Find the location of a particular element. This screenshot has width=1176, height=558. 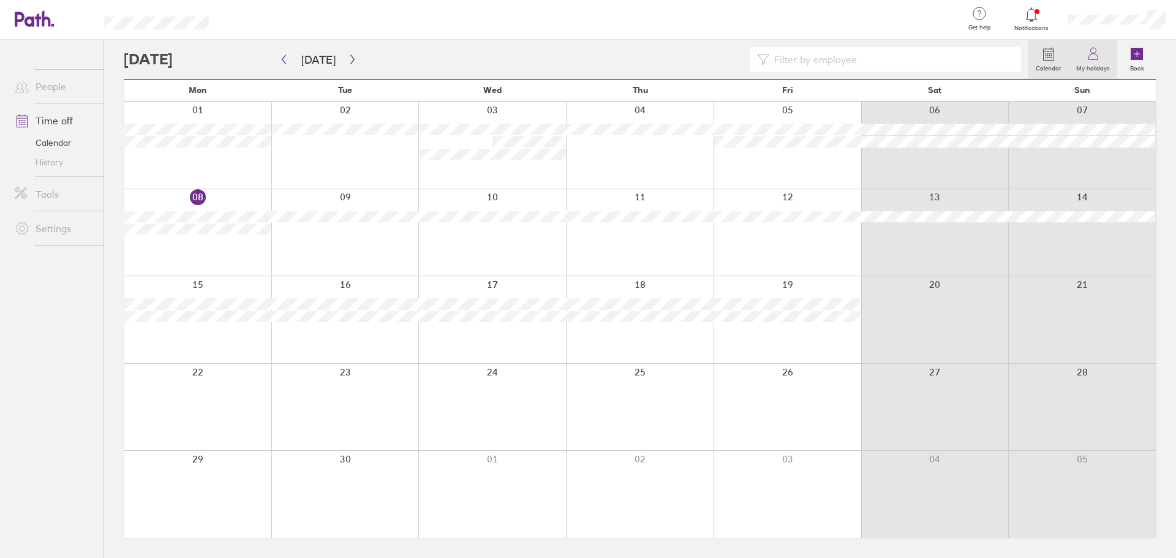

span: Sun is located at coordinates (1082, 90).